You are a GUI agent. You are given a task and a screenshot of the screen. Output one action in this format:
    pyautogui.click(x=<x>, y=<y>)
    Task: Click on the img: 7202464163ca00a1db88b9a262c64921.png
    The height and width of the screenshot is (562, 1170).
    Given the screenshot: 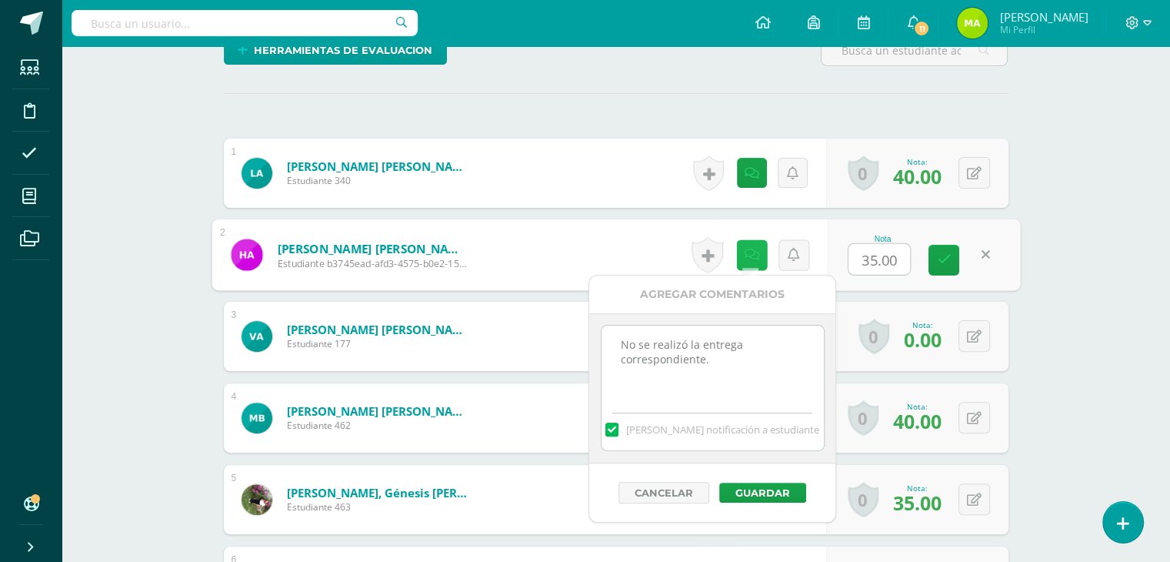 What is the action you would take?
    pyautogui.click(x=257, y=499)
    